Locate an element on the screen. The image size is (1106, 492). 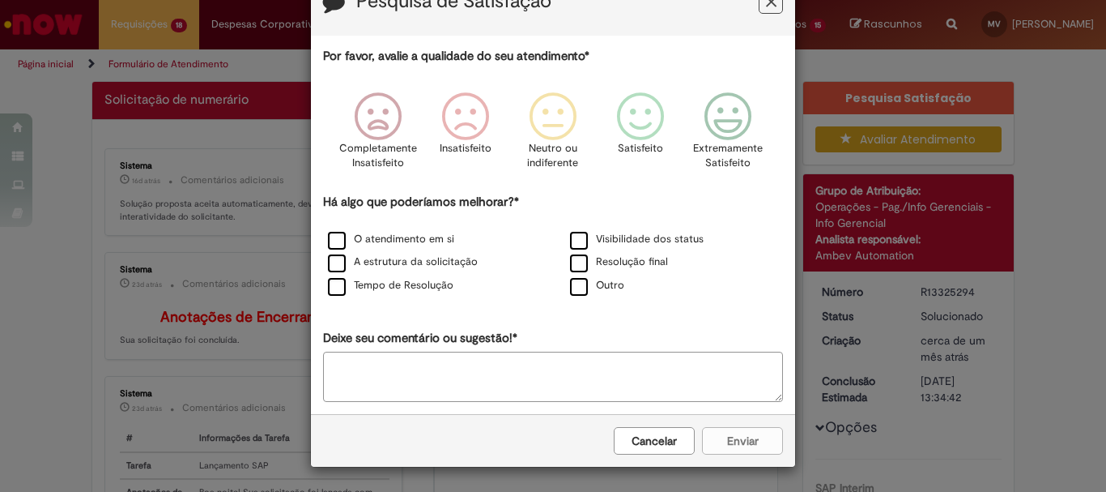
p: Extremamente Satisfeito is located at coordinates (728, 156).